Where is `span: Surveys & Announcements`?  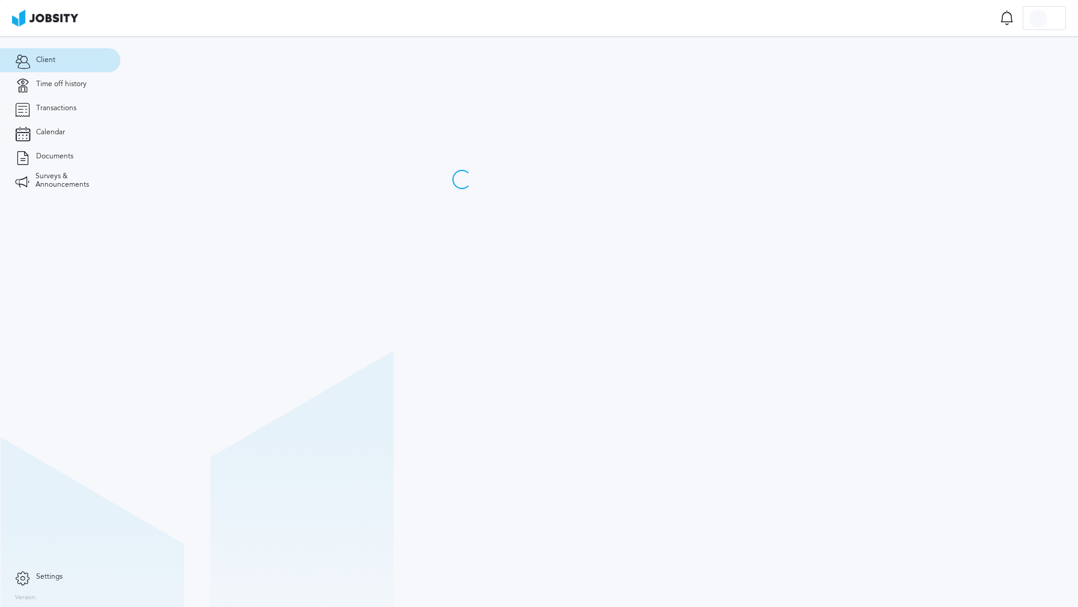 span: Surveys & Announcements is located at coordinates (70, 181).